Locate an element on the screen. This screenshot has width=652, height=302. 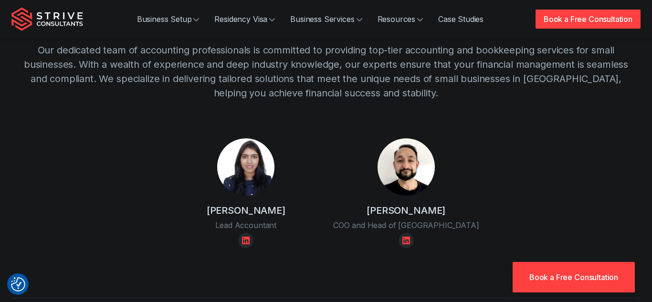
a: Strive Consultants is located at coordinates (47, 19).